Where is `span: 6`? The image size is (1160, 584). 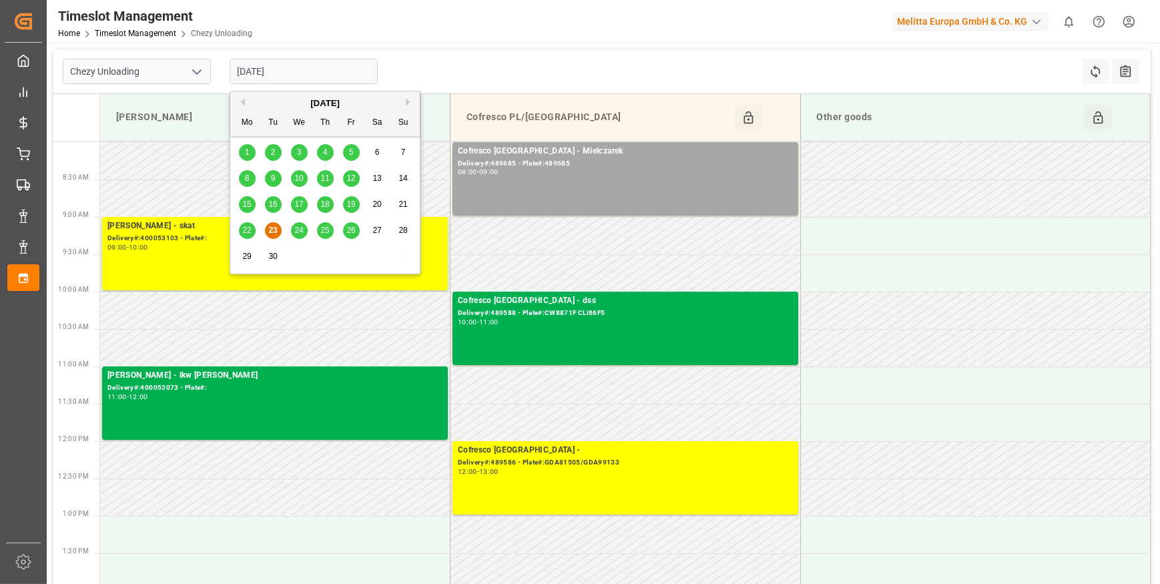 span: 6 is located at coordinates (377, 152).